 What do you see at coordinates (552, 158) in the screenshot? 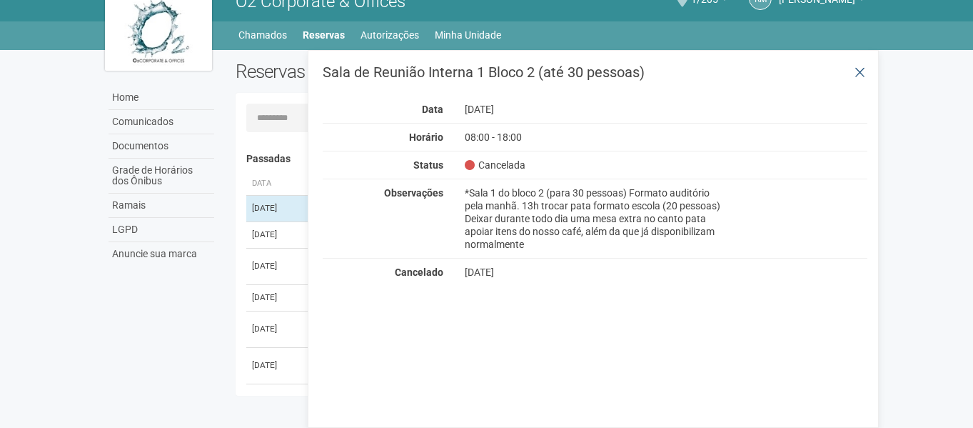
I see `h4: Passadas` at bounding box center [552, 158].